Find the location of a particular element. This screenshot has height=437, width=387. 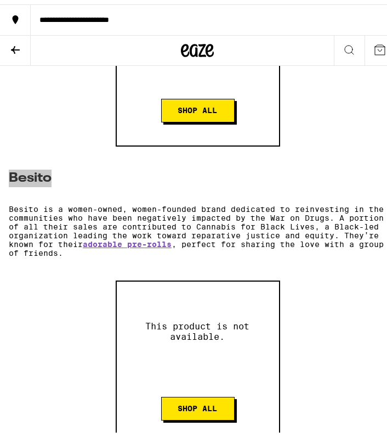

a: adorable pre-rolls is located at coordinates (127, 240).